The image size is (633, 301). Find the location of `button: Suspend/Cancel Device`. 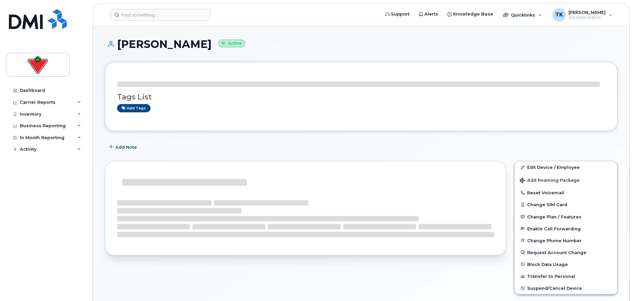

button: Suspend/Cancel Device is located at coordinates (566, 289).